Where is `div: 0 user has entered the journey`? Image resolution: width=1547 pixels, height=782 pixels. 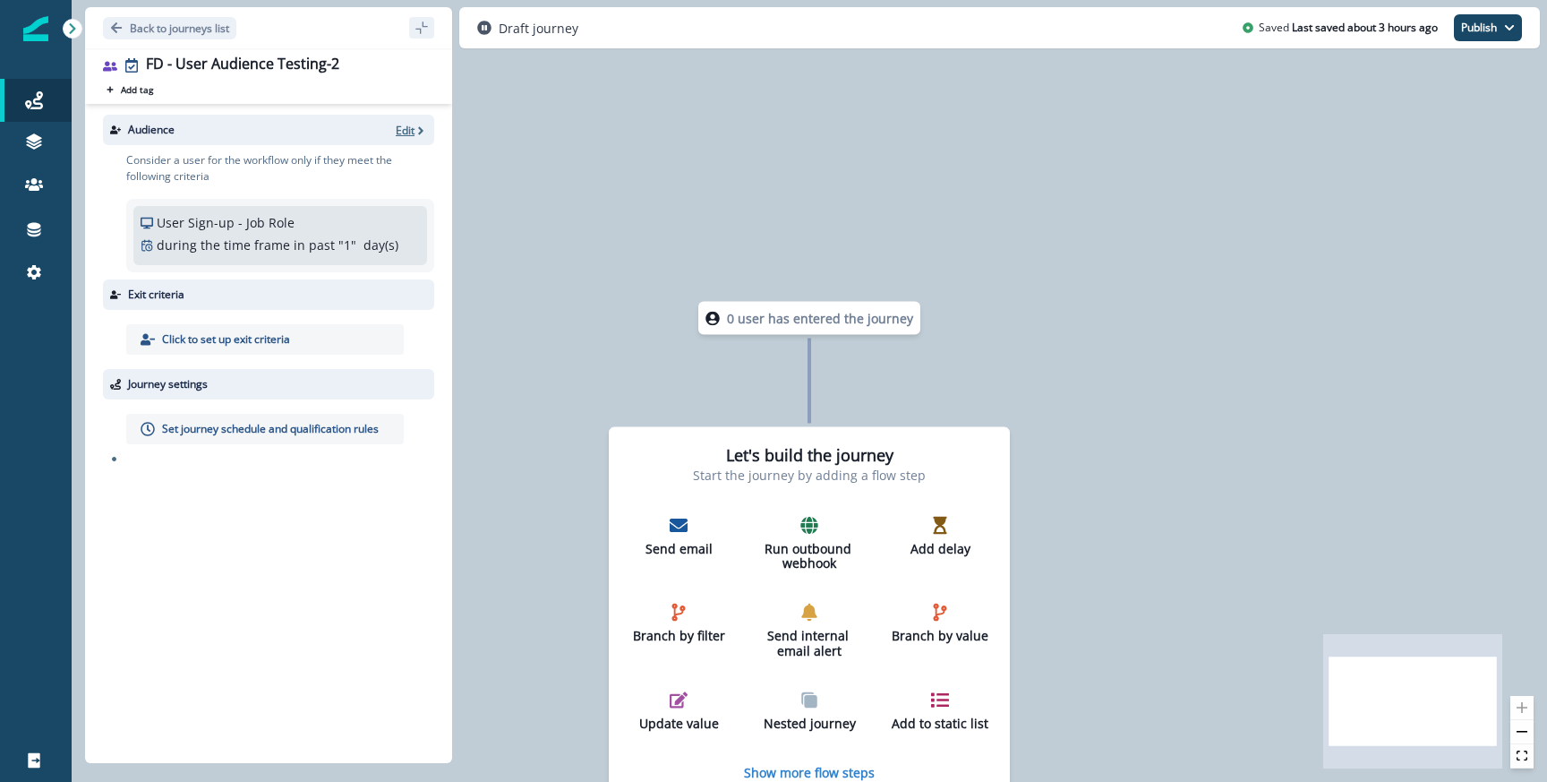 div: 0 user has entered the journey is located at coordinates (809, 318).